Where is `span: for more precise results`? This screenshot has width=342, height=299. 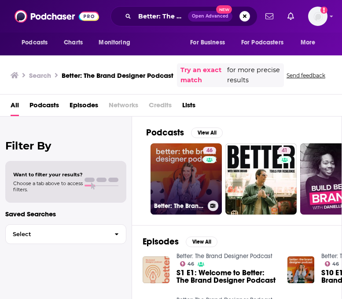 span: for more precise results is located at coordinates (253, 75).